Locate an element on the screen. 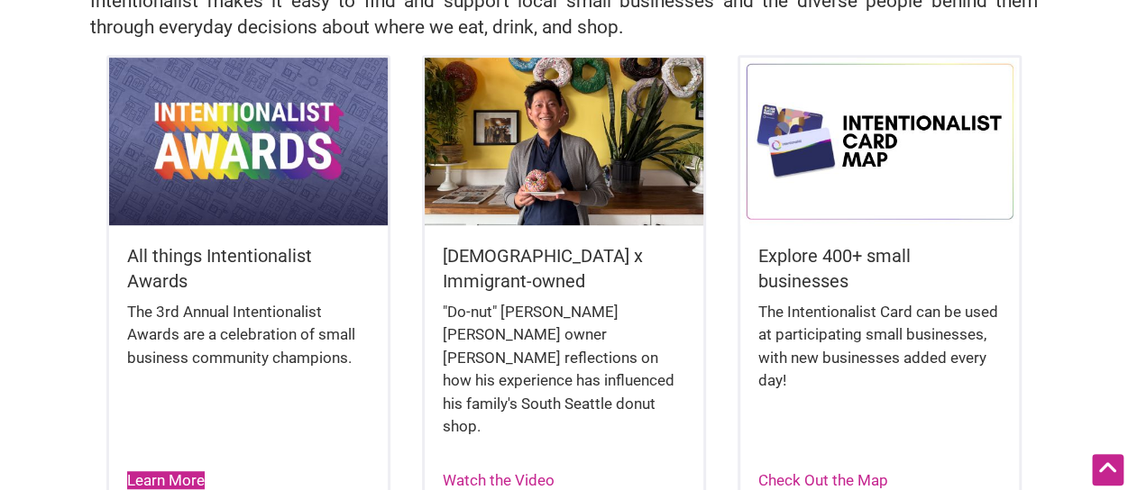  img: King Donuts - Hong Chhuor is located at coordinates (563, 142).